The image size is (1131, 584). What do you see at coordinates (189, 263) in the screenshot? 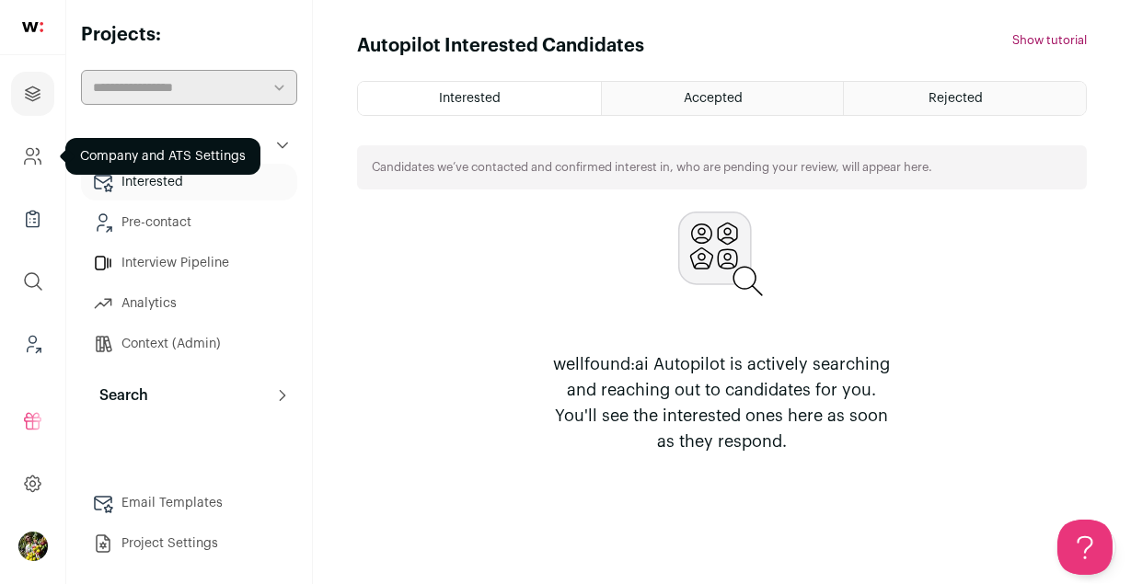
I see `a: Interview Pipeline` at bounding box center [189, 263].